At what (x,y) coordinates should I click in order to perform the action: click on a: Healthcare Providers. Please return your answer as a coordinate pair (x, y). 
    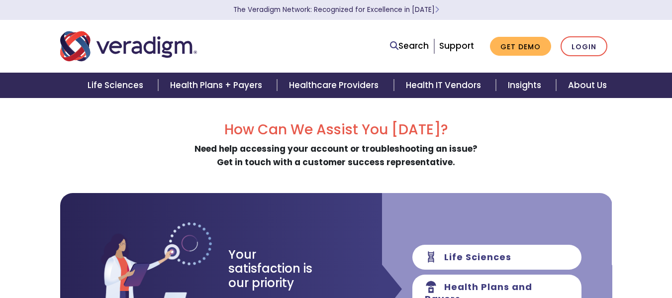
    Looking at the image, I should click on (335, 85).